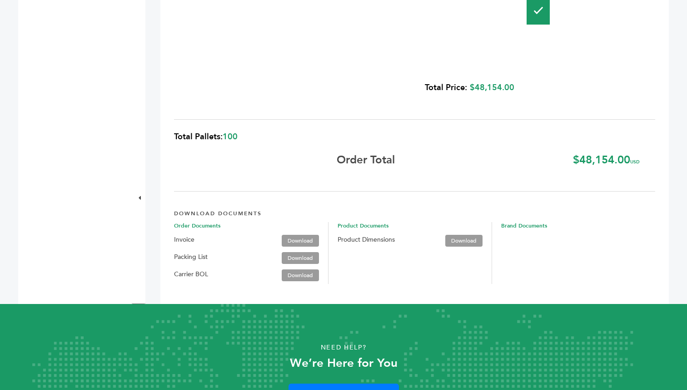  What do you see at coordinates (635, 162) in the screenshot?
I see `span: USD` at bounding box center [635, 162].